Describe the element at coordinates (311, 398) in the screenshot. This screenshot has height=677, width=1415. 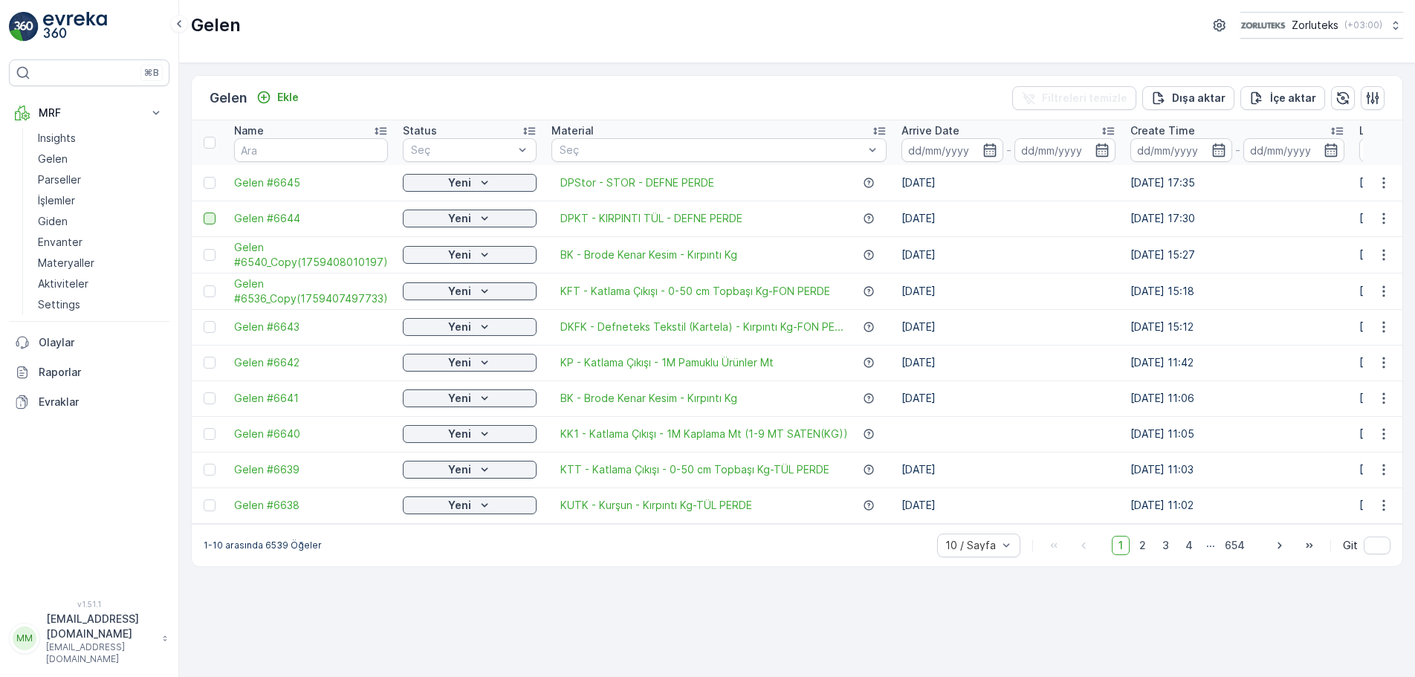
I see `a: Gelen #6641` at that location.